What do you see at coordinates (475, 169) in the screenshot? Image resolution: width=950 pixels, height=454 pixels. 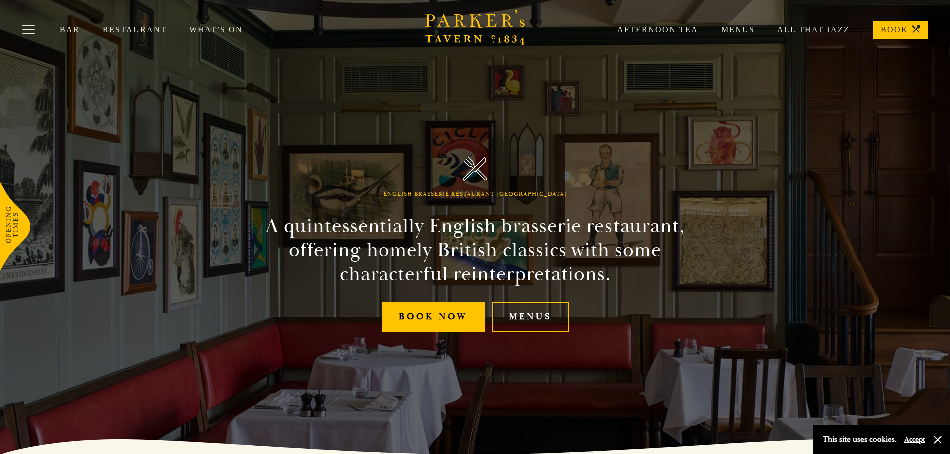 I see `img: Parker's Tavern Brasserie Cambridge` at bounding box center [475, 169].